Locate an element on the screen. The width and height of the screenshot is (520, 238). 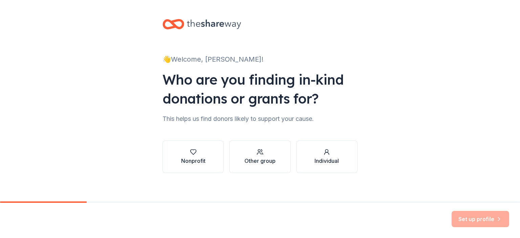
div: Individual is located at coordinates (326, 161).